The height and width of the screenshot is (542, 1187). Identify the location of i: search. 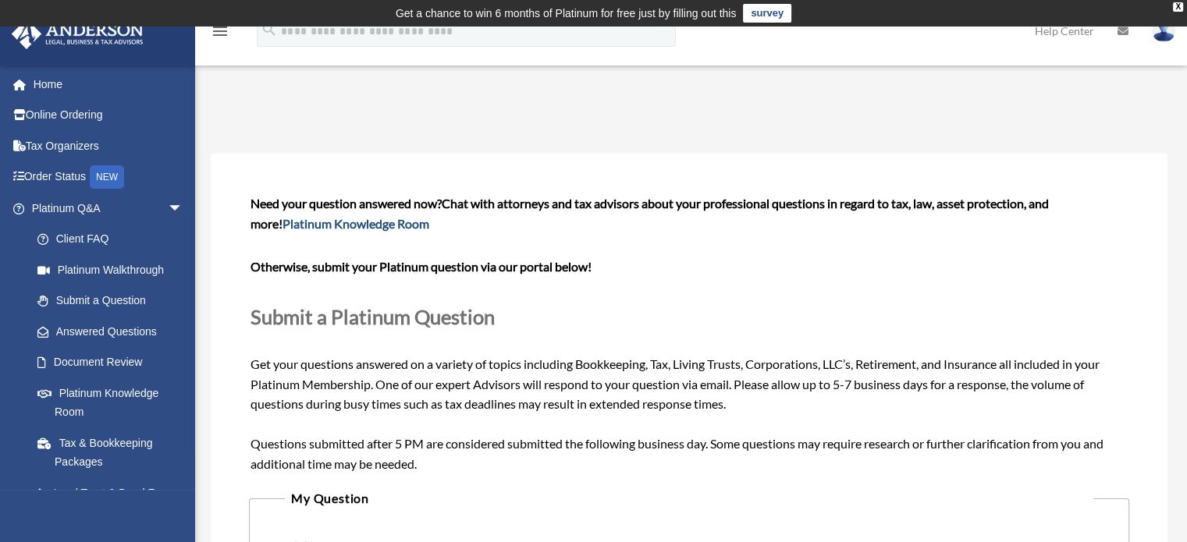
(269, 30).